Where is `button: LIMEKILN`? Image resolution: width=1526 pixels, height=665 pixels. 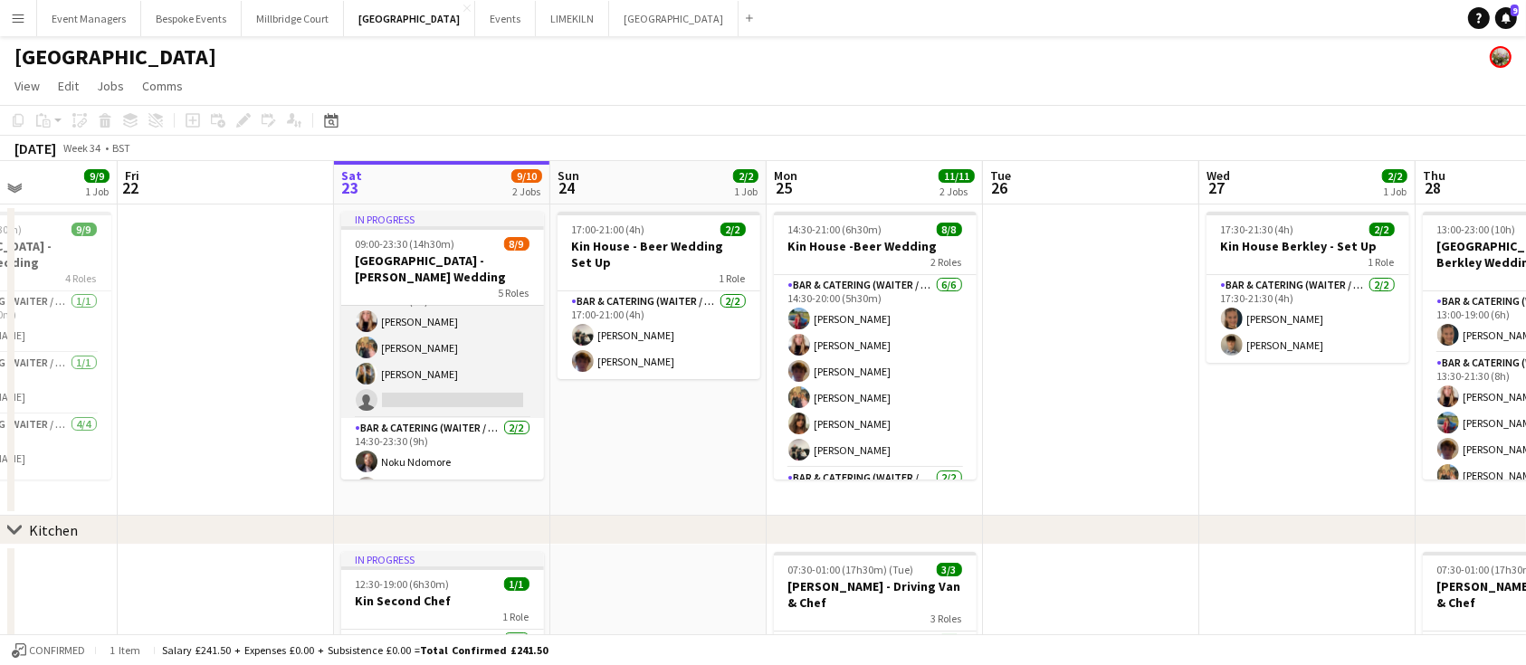
button: LIMEKILN is located at coordinates (572, 18).